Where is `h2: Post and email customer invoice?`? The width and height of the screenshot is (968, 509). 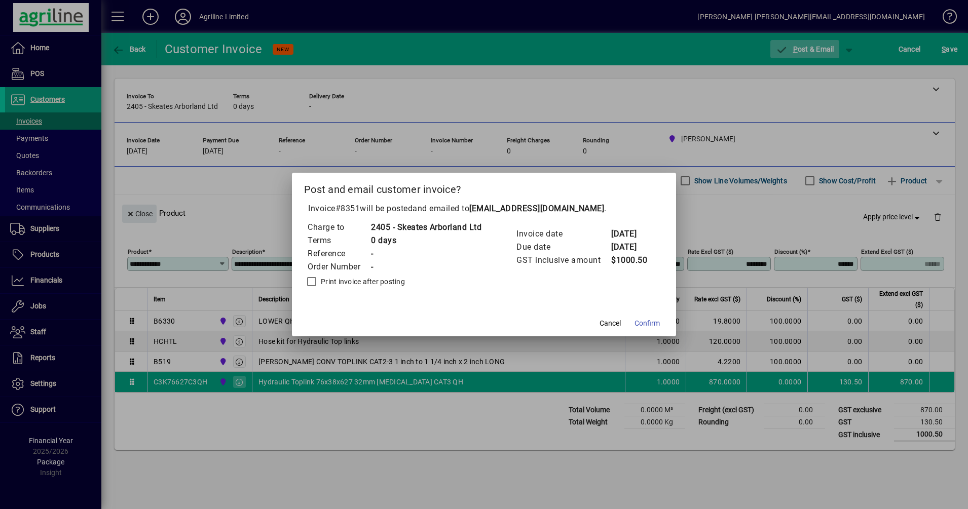 h2: Post and email customer invoice? is located at coordinates (484, 187).